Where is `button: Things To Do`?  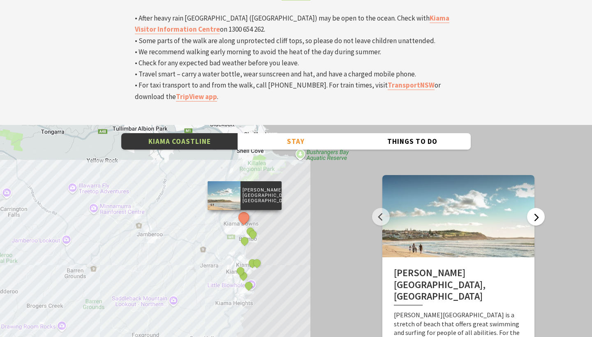 button: Things To Do is located at coordinates (412, 141).